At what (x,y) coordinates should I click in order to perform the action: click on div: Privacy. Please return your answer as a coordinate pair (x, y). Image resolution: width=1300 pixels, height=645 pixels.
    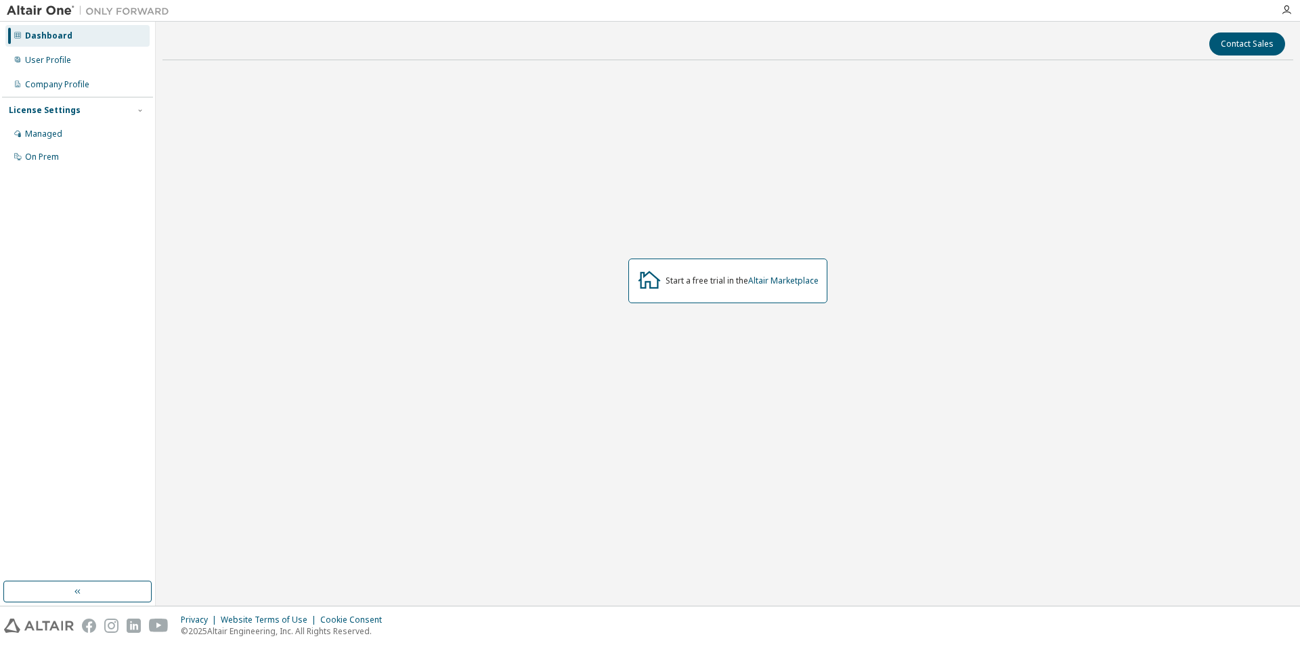
    Looking at the image, I should click on (200, 620).